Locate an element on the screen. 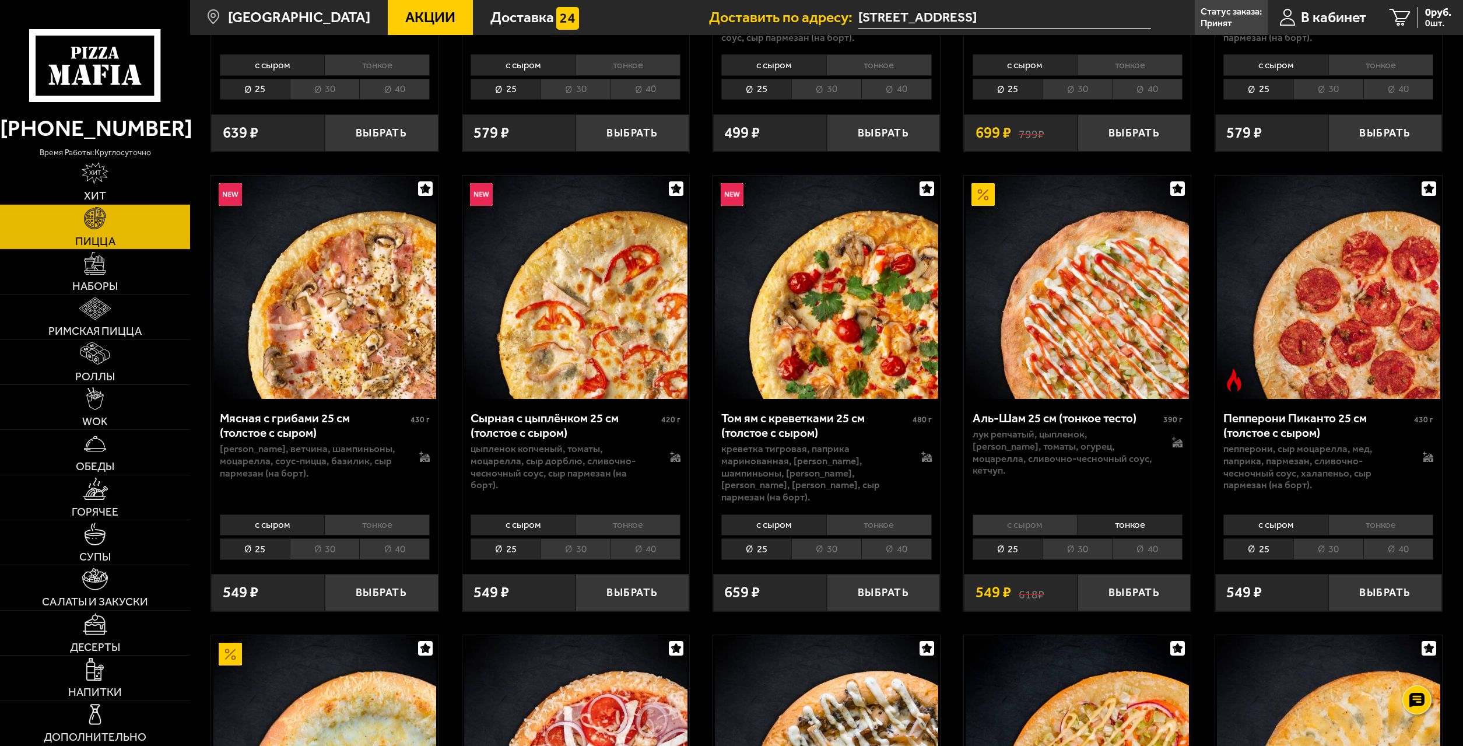 The image size is (1463, 746). img: 15daf4d41897b9f0e9f617042186c801.svg is located at coordinates (567, 18).